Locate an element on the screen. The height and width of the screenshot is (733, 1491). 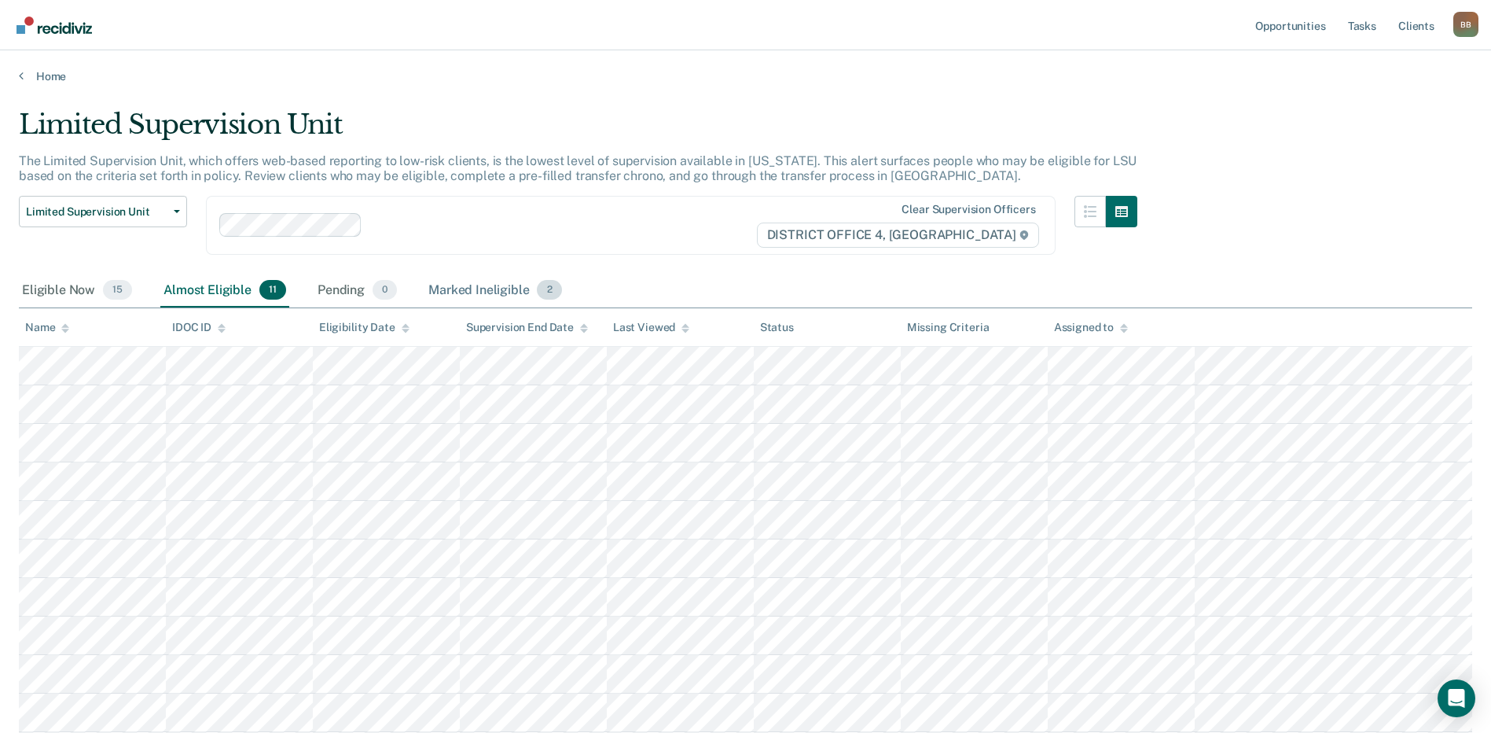
span: 15 is located at coordinates (117, 290).